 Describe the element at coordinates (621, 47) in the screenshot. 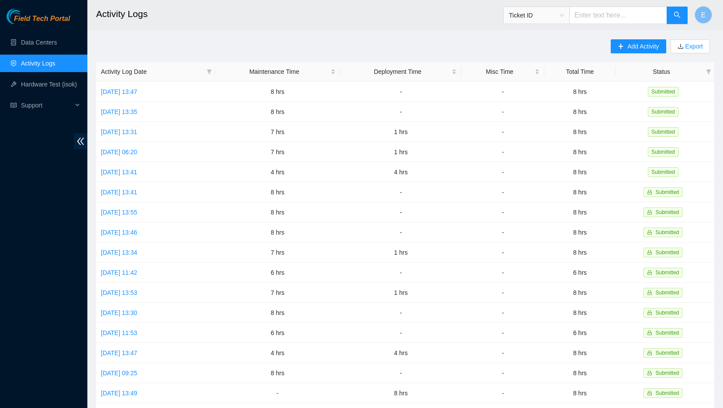

I see `span: plus` at that location.